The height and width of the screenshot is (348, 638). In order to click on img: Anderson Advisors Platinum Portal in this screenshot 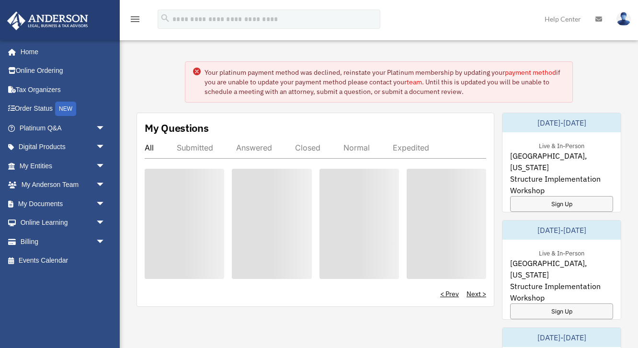, I will do `click(47, 21)`.